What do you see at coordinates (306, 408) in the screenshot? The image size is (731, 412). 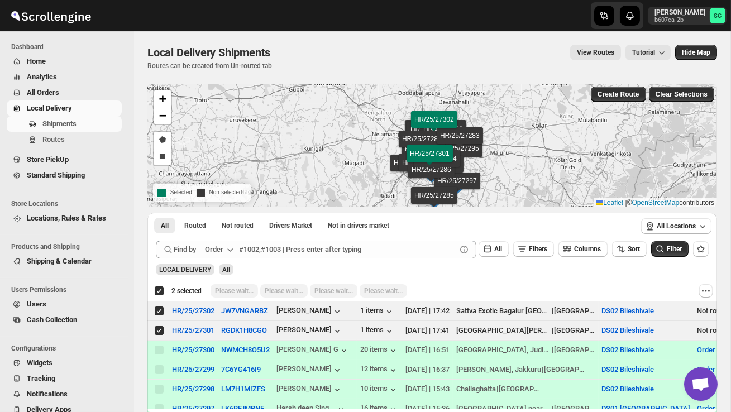 I see `div: Harsh deep Sing...` at bounding box center [306, 408].